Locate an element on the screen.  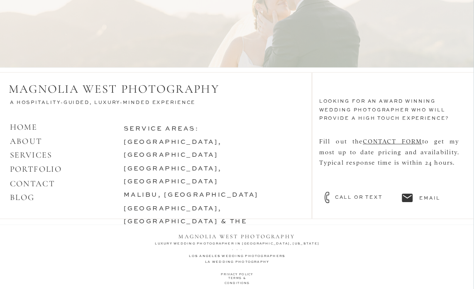
nav: Fill out the to get my most up to date pricing and availability. Typical response time is within ... is located at coordinates (389, 166).